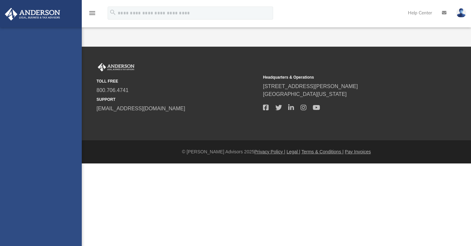 The width and height of the screenshot is (471, 246). Describe the element at coordinates (293, 152) in the screenshot. I see `a: Legal |` at that location.